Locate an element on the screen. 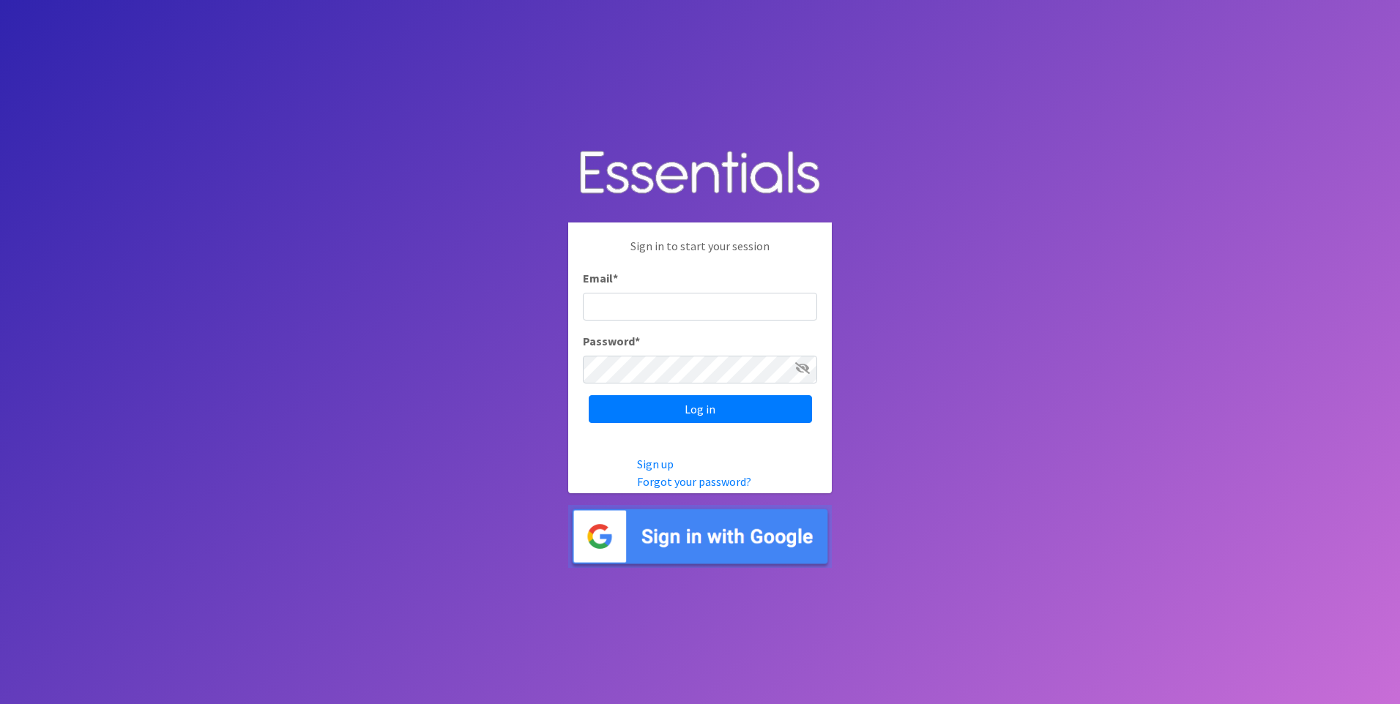  label: Password is located at coordinates (611, 341).